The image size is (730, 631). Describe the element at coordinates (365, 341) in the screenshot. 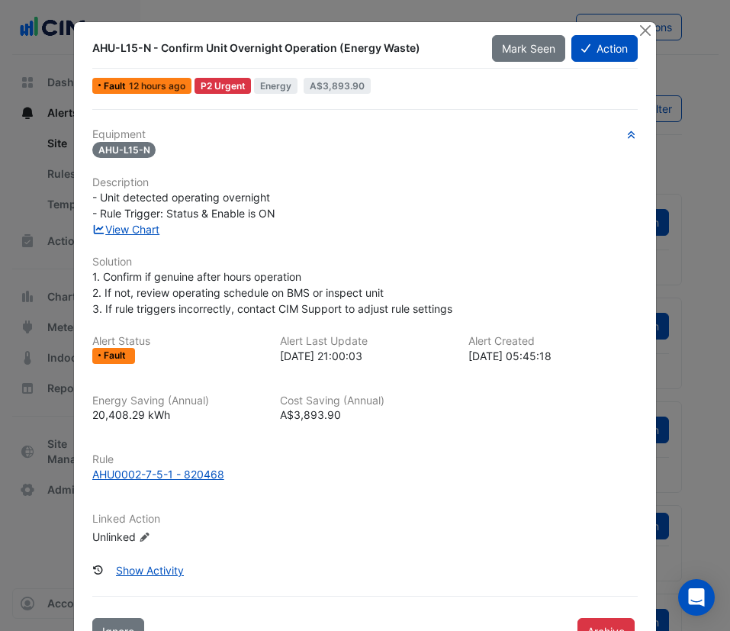

I see `h6: Alert Last Update` at that location.